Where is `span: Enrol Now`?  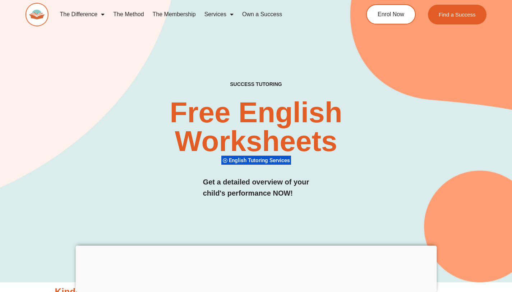
span: Enrol Now is located at coordinates (391, 14).